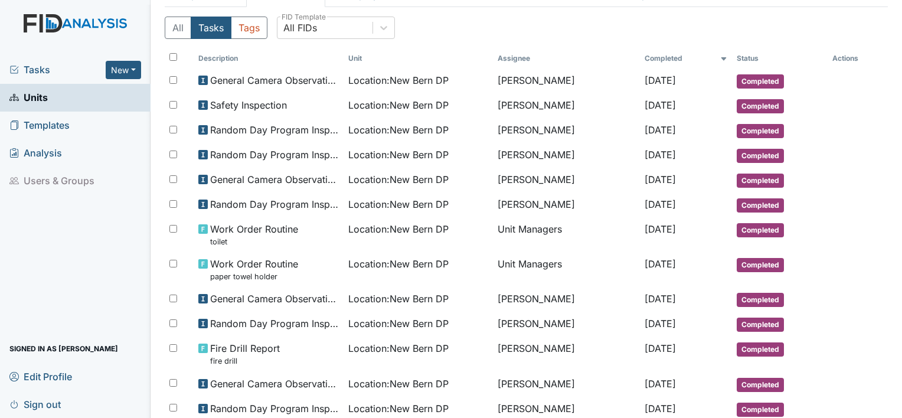 The image size is (902, 418). I want to click on span: Work Order Routine paper towel holder, so click(254, 269).